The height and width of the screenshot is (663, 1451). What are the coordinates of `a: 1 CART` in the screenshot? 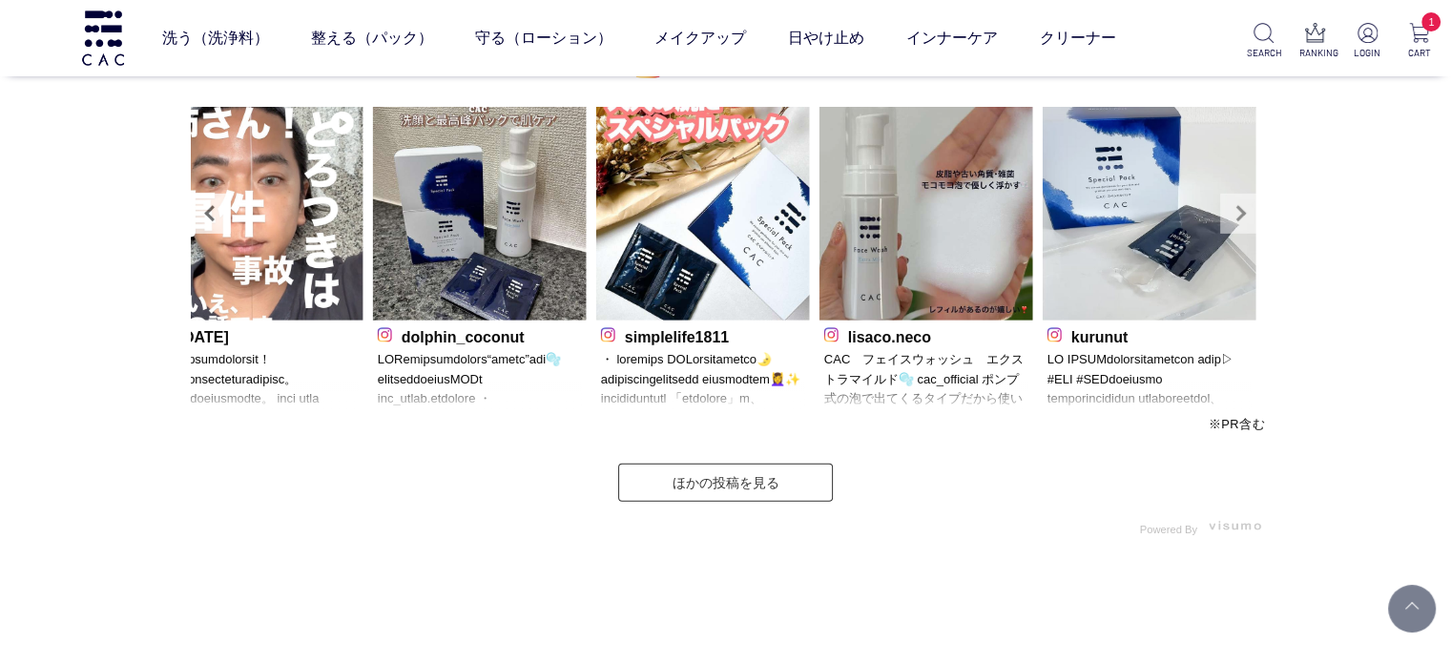 It's located at (1418, 41).